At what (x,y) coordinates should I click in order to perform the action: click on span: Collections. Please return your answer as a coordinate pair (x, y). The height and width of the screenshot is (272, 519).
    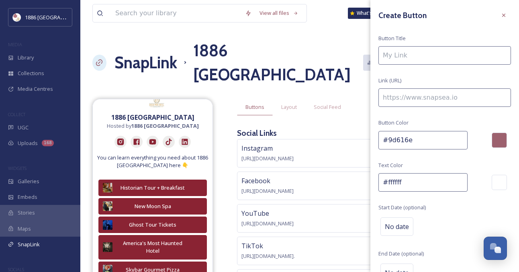
    Looking at the image, I should click on (31, 73).